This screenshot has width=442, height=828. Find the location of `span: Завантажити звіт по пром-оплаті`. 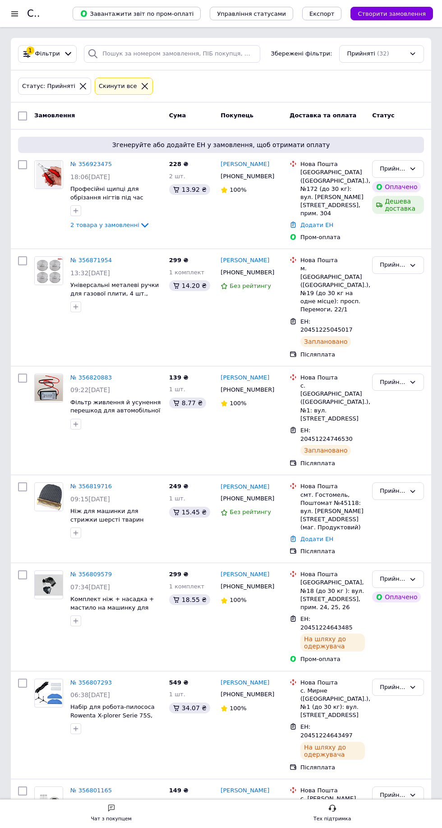

span: Завантажити звіт по пром-оплаті is located at coordinates (137, 14).